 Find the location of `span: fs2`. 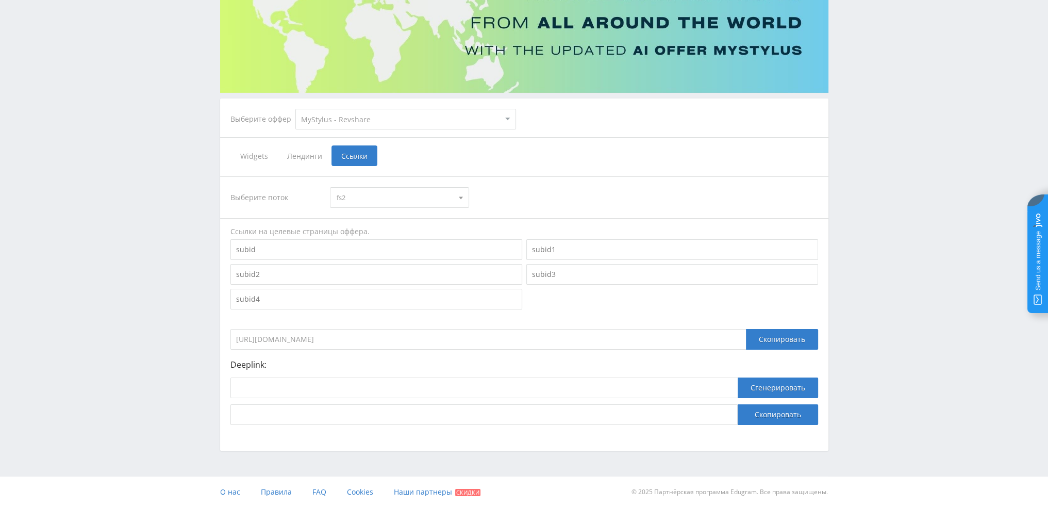

span: fs2 is located at coordinates (395, 197).